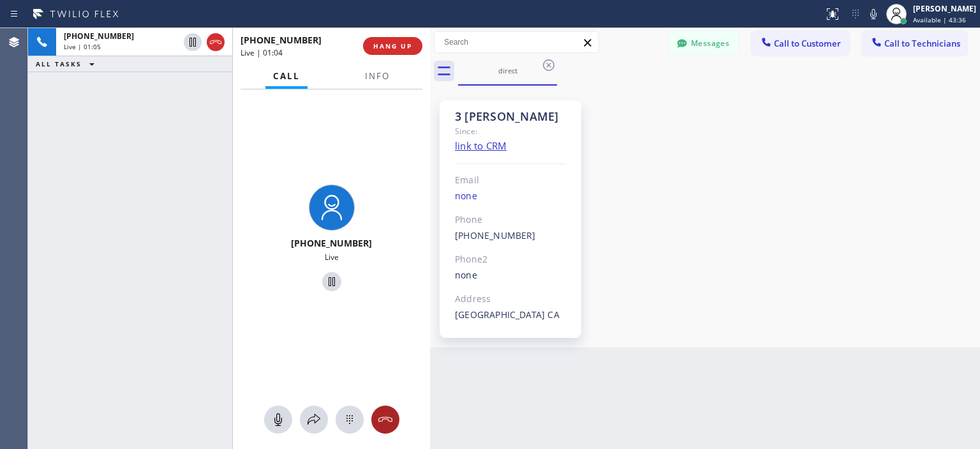 The height and width of the screenshot is (449, 980). What do you see at coordinates (507, 70) in the screenshot?
I see `div: direct` at bounding box center [507, 70].